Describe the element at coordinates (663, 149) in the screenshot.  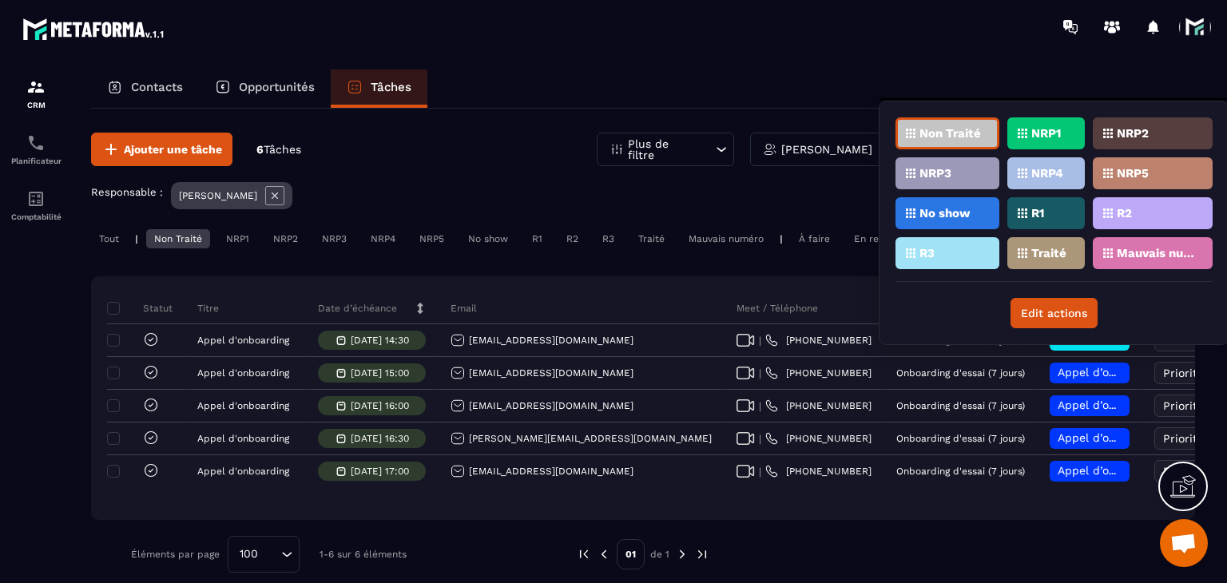
I see `p: Plus de filtre` at that location.